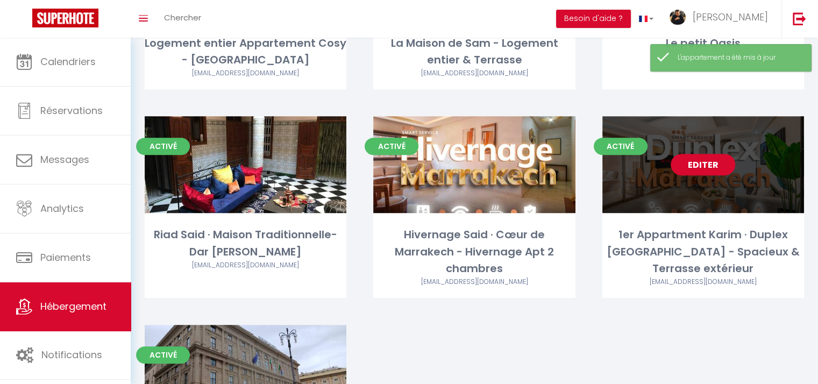 This screenshot has height=384, width=818. What do you see at coordinates (25, 20) in the screenshot?
I see `button: Ouvrir le widget de chat LiveChat` at bounding box center [25, 20].